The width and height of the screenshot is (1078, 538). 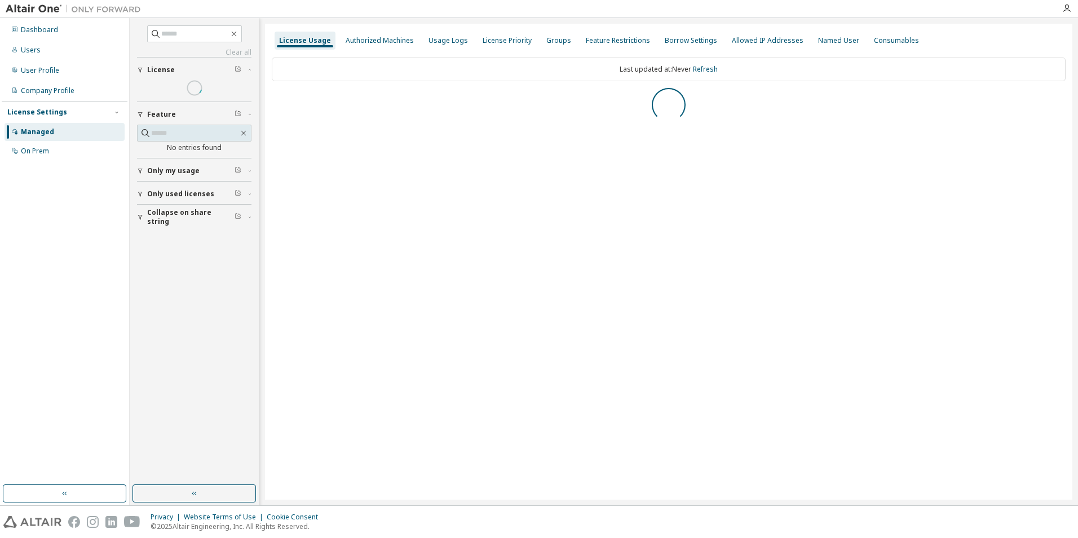 I want to click on img: linkedin.svg, so click(x=111, y=521).